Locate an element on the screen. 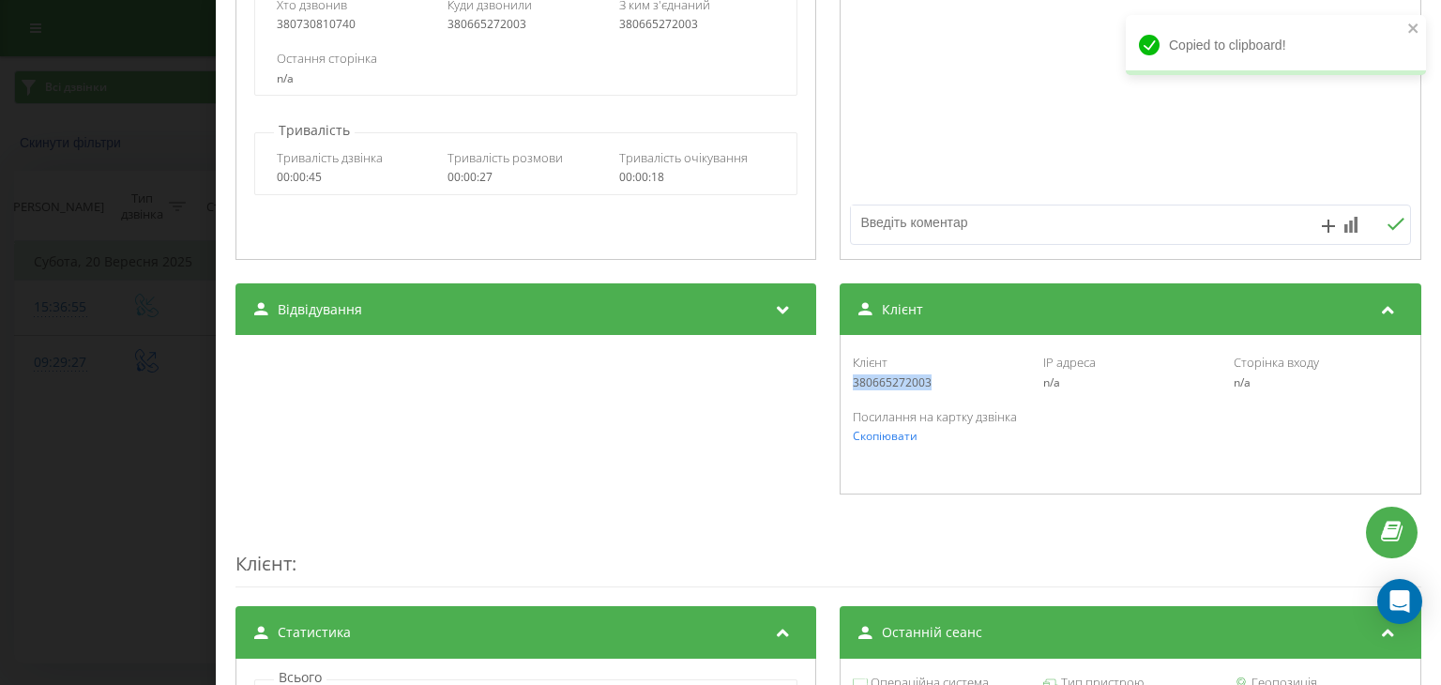  p: Тривалість is located at coordinates (314, 130).